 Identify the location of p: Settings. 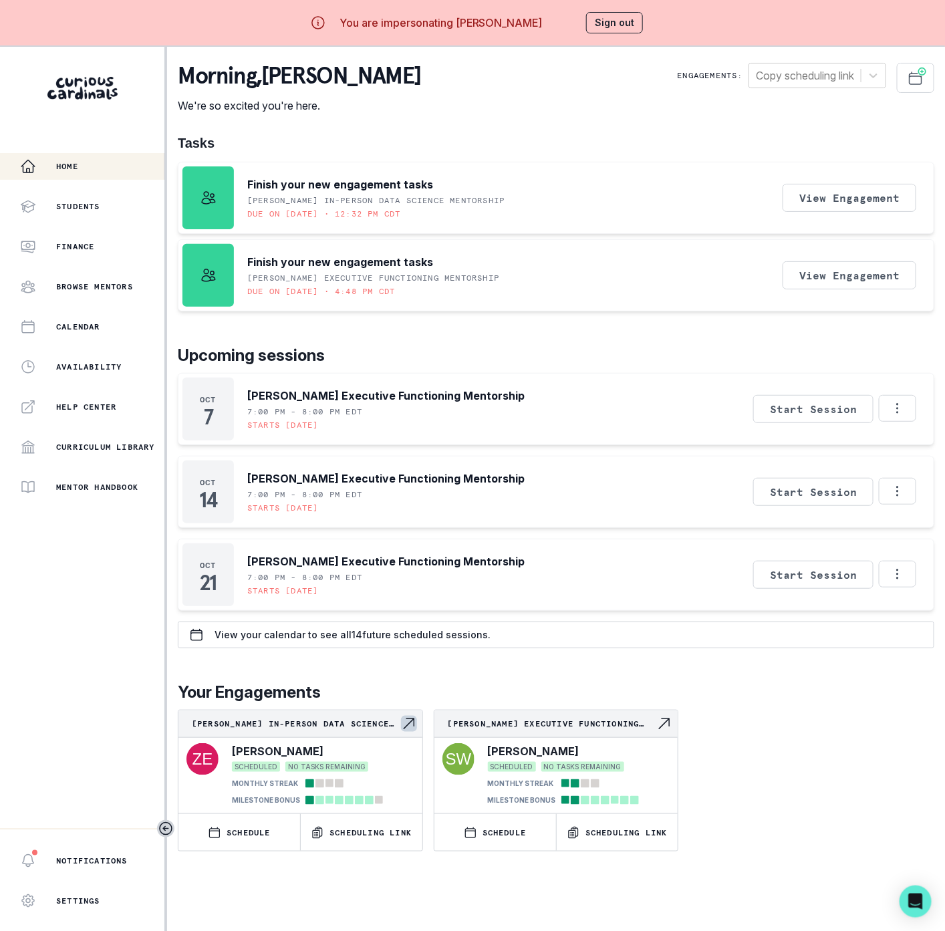
(78, 901).